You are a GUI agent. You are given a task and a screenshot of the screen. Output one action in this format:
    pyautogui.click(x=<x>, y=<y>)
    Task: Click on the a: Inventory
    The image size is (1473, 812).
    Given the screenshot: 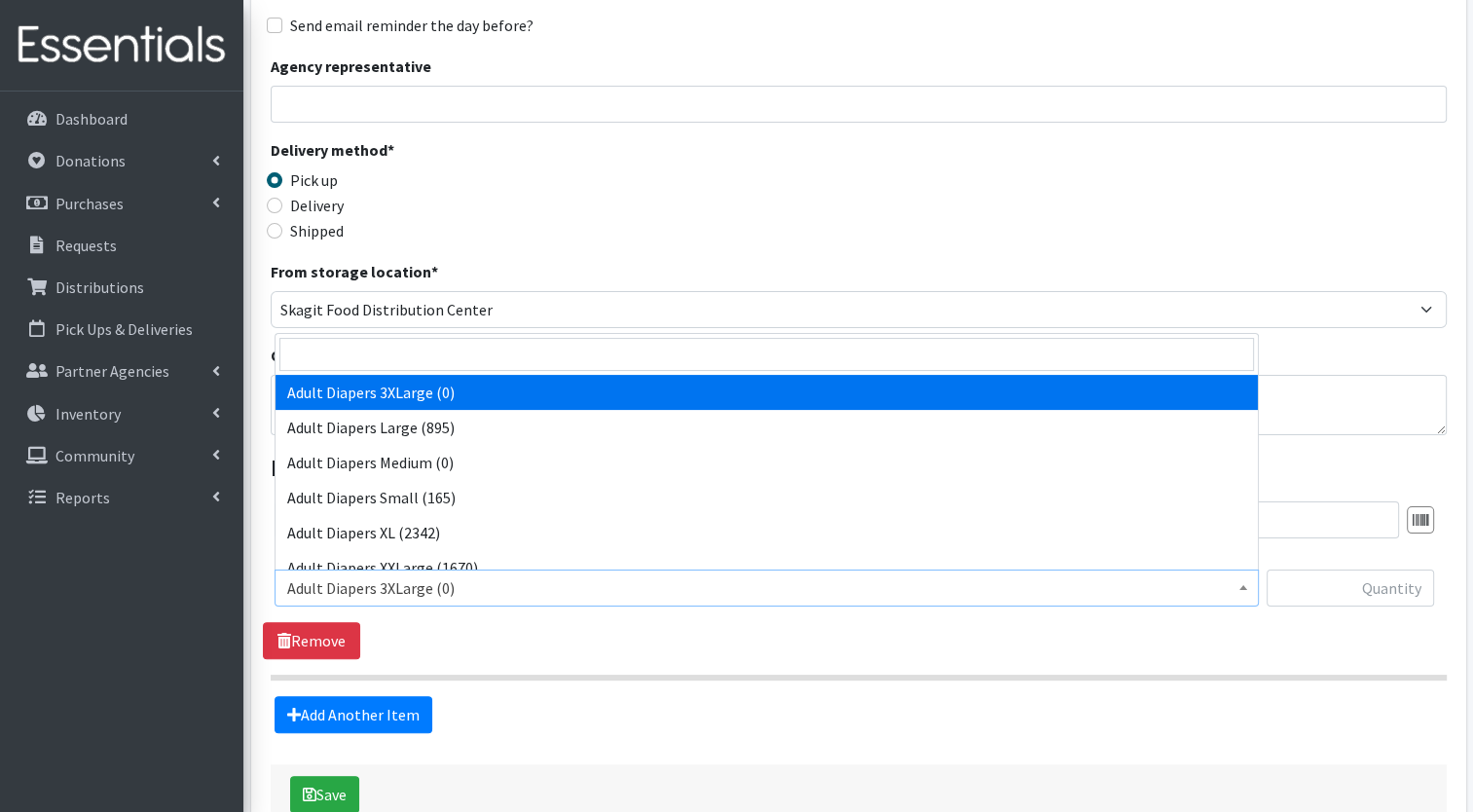 What is the action you would take?
    pyautogui.click(x=122, y=414)
    